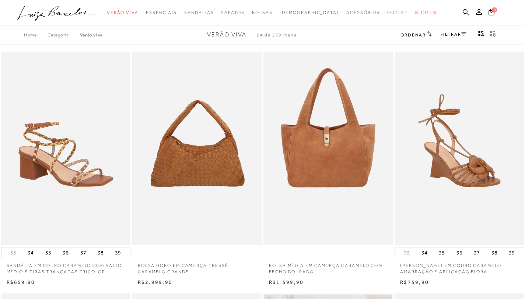 Image resolution: width=525 pixels, height=299 pixels. What do you see at coordinates (328, 148) in the screenshot?
I see `img: BOLSA MÉDIA EM CAMURÇA CARAMELO COM FECHO DOURADO` at bounding box center [328, 148].